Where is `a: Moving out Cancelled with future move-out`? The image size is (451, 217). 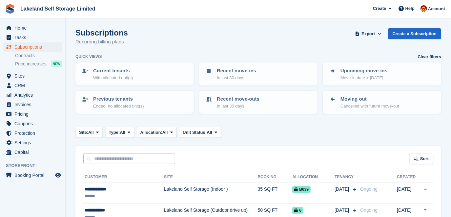
a: Moving out Cancelled with future move-out is located at coordinates (382, 102).